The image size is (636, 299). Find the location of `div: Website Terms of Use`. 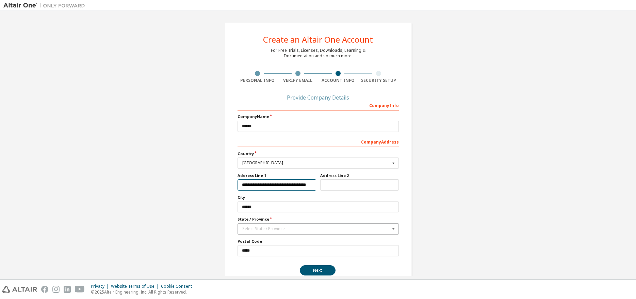

div: Website Terms of Use is located at coordinates (136, 286).